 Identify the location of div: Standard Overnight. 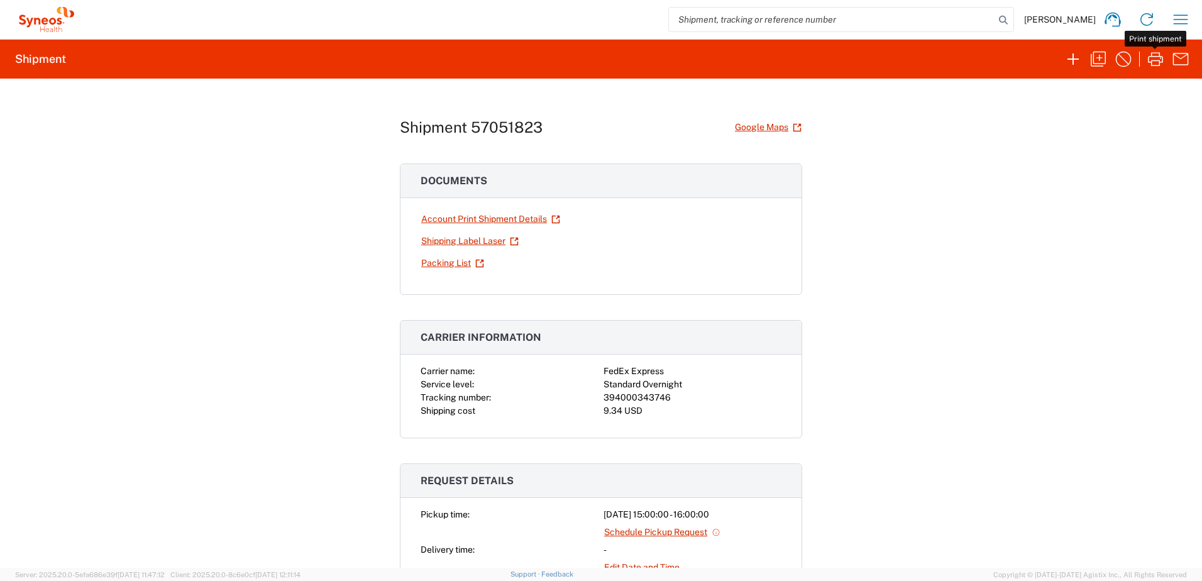
(692, 384).